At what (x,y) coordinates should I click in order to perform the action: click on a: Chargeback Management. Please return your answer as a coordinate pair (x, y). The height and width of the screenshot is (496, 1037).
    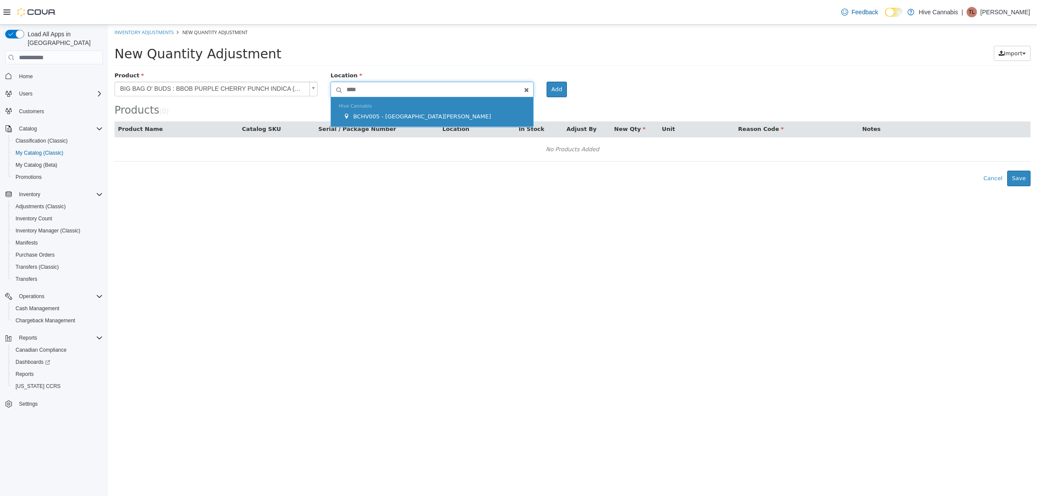
    Looking at the image, I should click on (45, 320).